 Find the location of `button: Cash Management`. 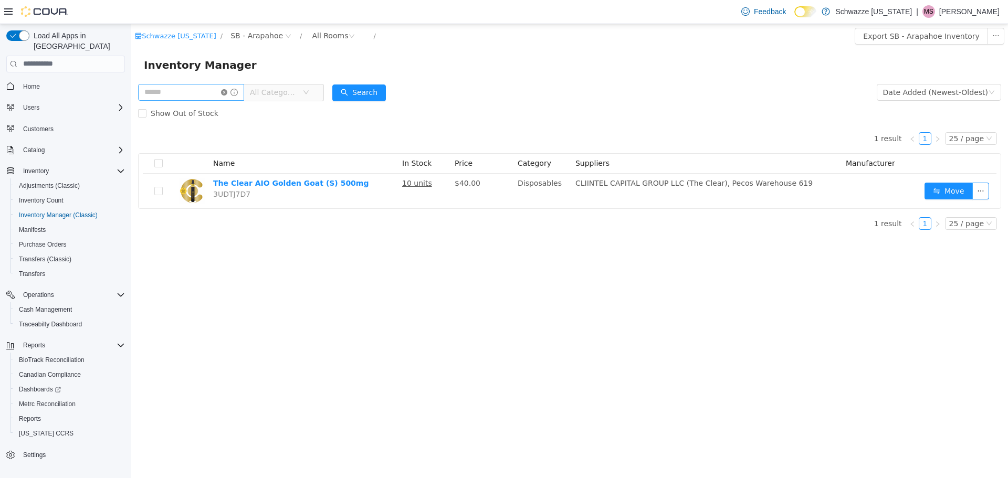

button: Cash Management is located at coordinates (70, 310).